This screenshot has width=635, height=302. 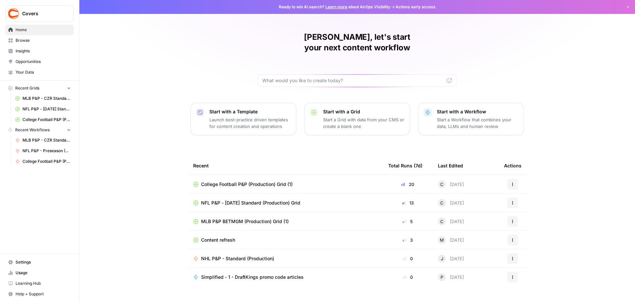 What do you see at coordinates (286, 221) in the screenshot?
I see `a: MLB P&P BETMGM (Production) Grid (1)` at bounding box center [286, 221].